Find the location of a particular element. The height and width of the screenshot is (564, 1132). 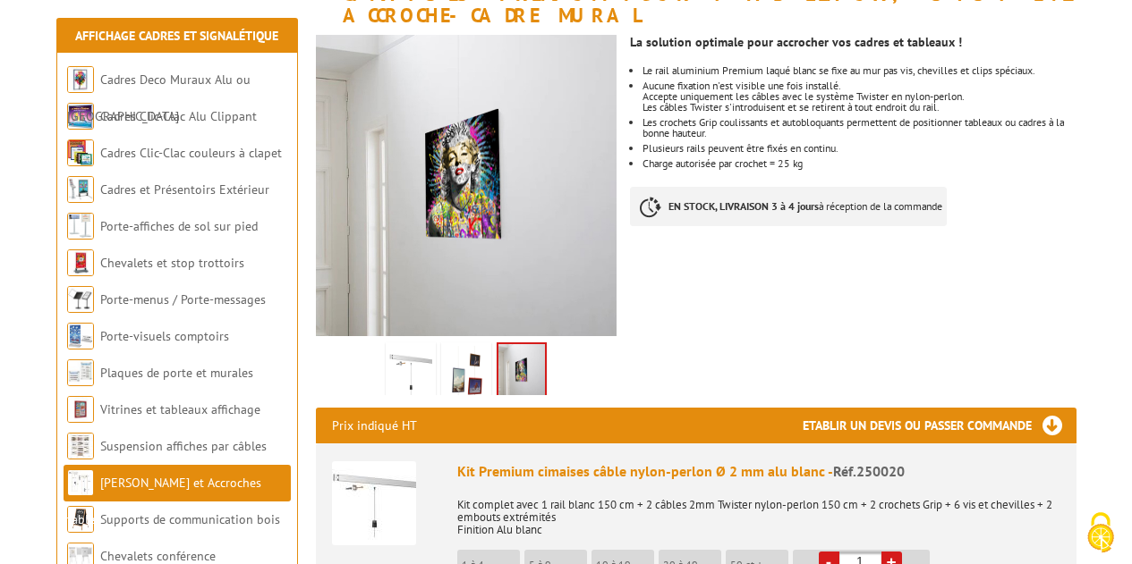

img: Cadres et Présentoirs Extérieur is located at coordinates (81, 190).